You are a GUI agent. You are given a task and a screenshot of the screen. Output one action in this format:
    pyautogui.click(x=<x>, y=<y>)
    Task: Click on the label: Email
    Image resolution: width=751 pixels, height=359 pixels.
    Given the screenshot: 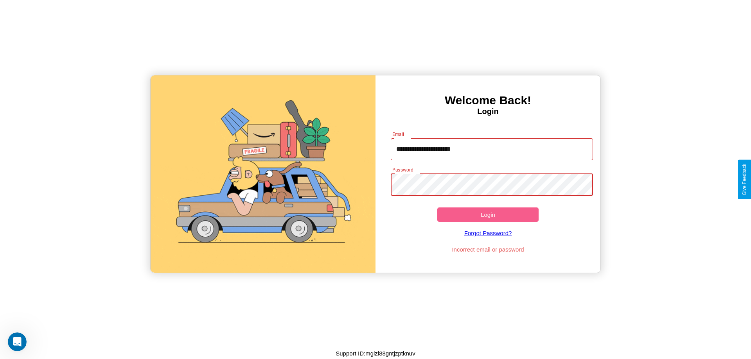 What is the action you would take?
    pyautogui.click(x=398, y=134)
    